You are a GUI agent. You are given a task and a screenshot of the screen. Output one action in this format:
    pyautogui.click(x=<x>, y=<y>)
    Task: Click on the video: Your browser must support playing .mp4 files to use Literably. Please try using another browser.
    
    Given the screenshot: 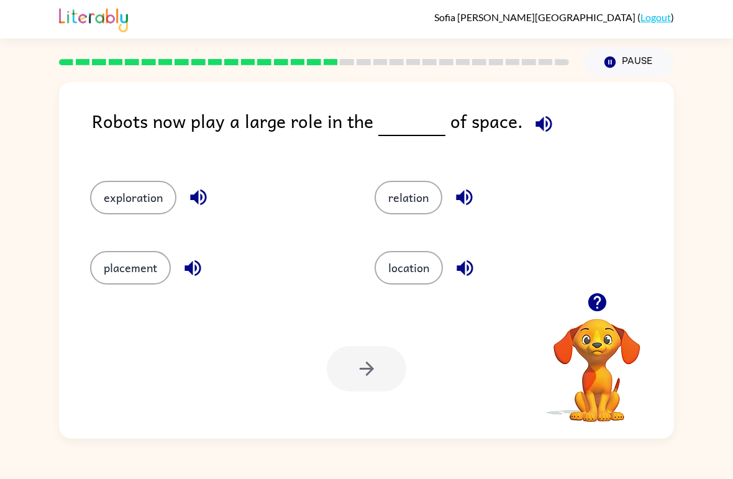 What is the action you would take?
    pyautogui.click(x=597, y=362)
    